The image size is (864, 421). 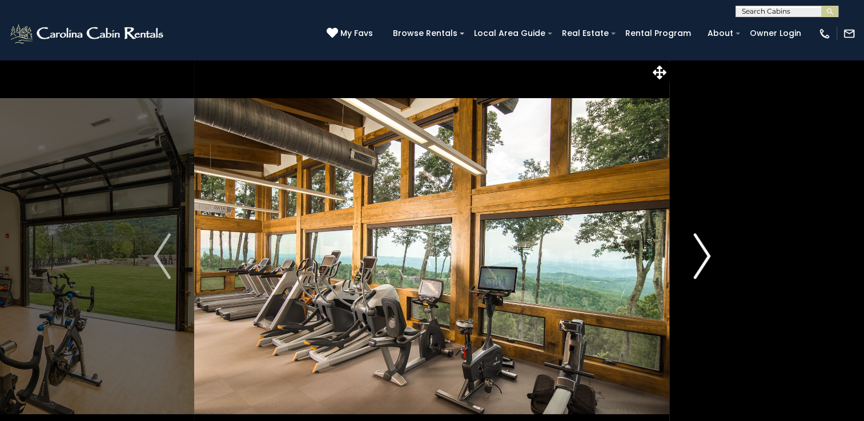 What do you see at coordinates (585, 33) in the screenshot?
I see `a: Real Estate` at bounding box center [585, 33].